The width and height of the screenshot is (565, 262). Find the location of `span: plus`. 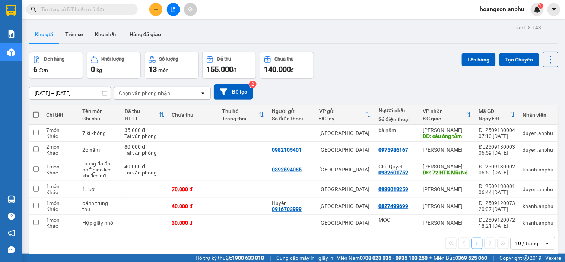

span: plus is located at coordinates (156, 9).